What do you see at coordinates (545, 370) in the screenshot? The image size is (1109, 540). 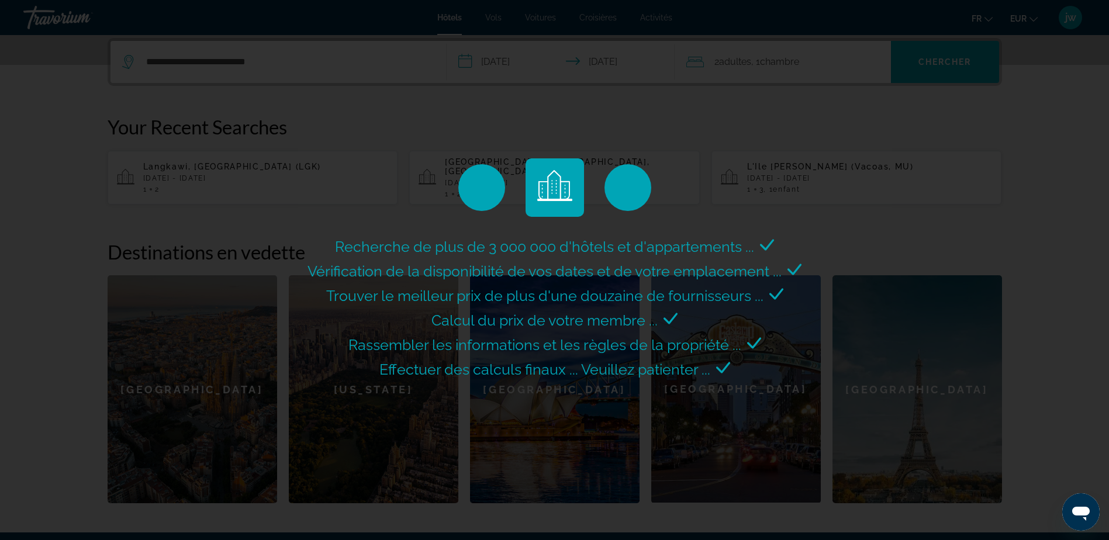 I see `span: Effectuer des calculs finaux ... Veuillez patienter ...` at bounding box center [545, 370].